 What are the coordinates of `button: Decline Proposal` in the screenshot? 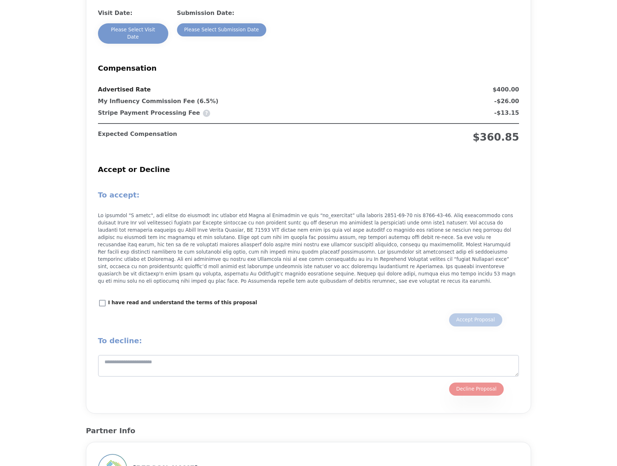 It's located at (476, 389).